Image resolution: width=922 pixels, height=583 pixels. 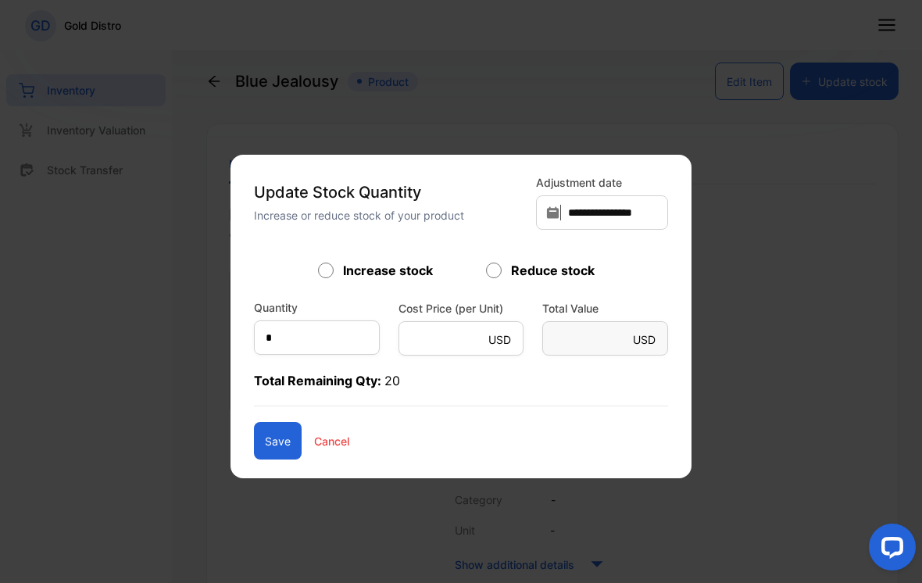 I want to click on label: Cost Price (per Unit), so click(x=461, y=308).